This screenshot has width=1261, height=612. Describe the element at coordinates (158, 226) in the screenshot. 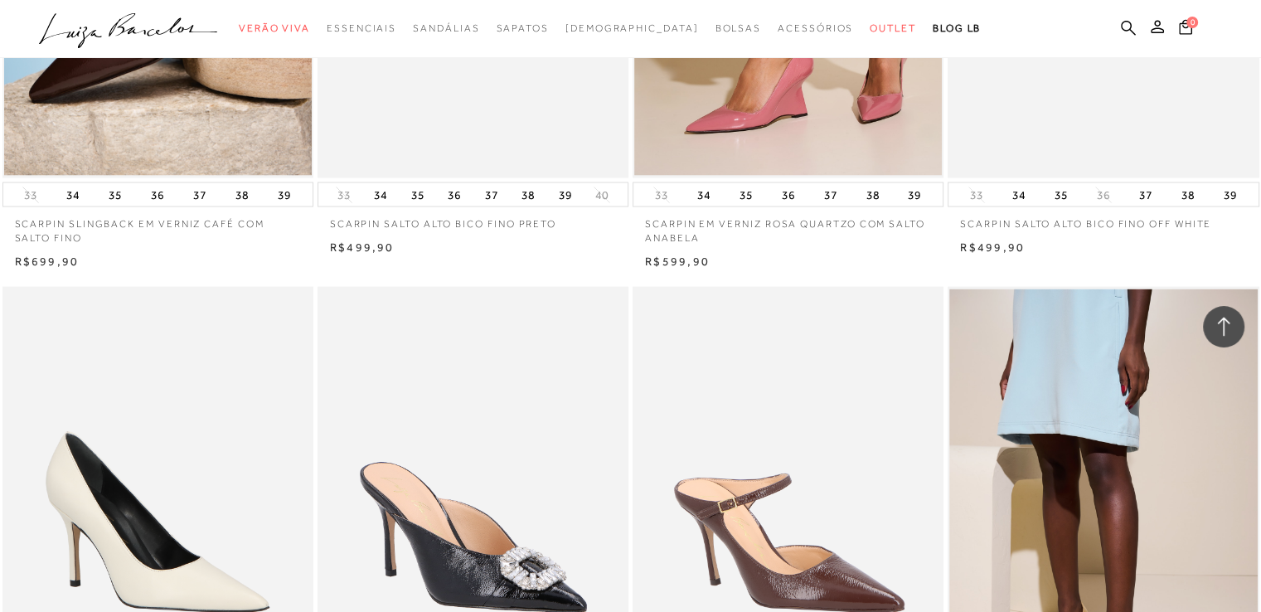

I see `a: SCARPIN SLINGBACK EM VERNIZ CAFÉ COM SALTO FINO` at that location.